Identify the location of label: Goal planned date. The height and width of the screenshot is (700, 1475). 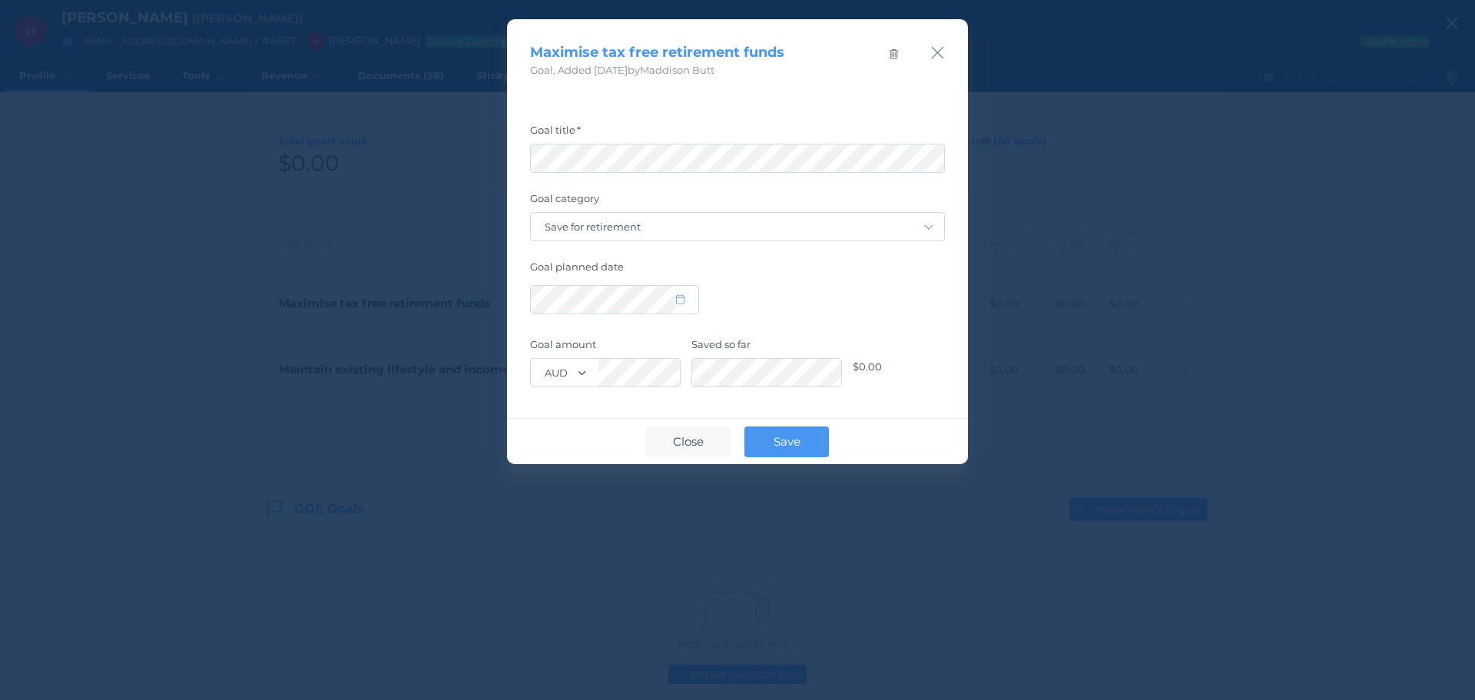
(737, 270).